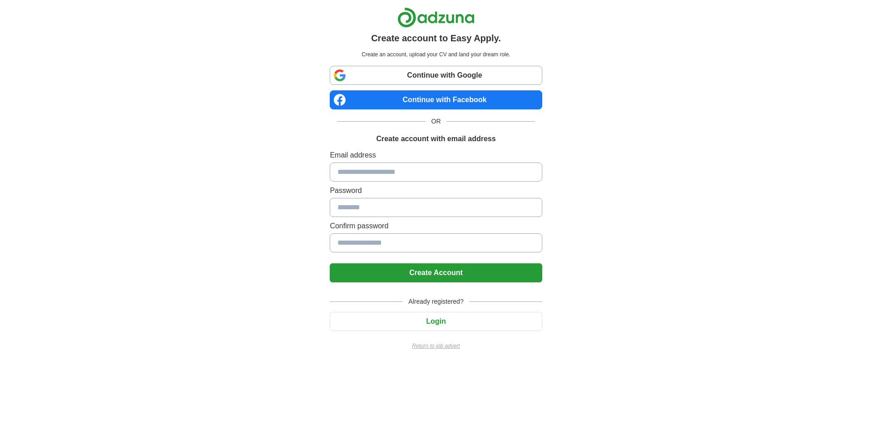  Describe the element at coordinates (436, 273) in the screenshot. I see `button: Create Account` at that location.